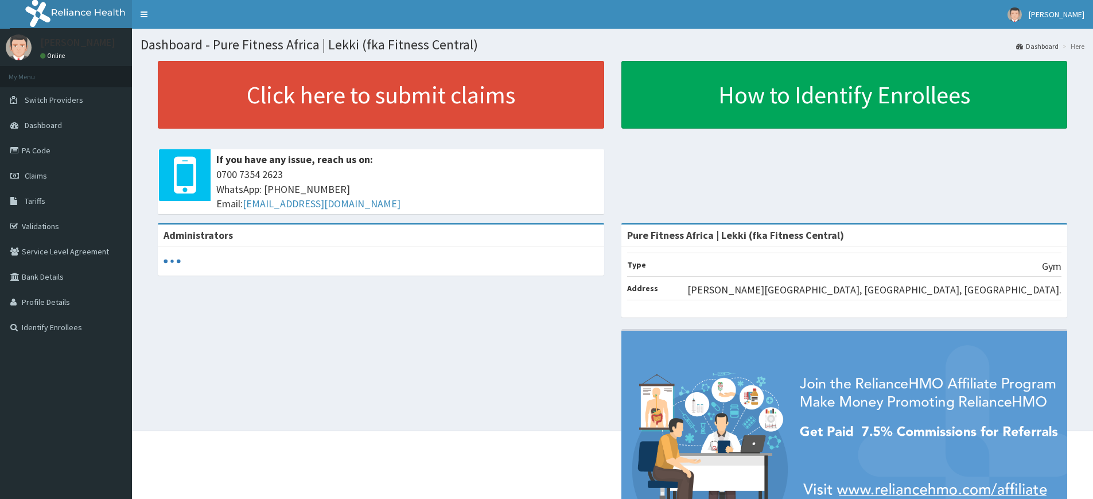  Describe the element at coordinates (36, 176) in the screenshot. I see `span: Claims` at that location.